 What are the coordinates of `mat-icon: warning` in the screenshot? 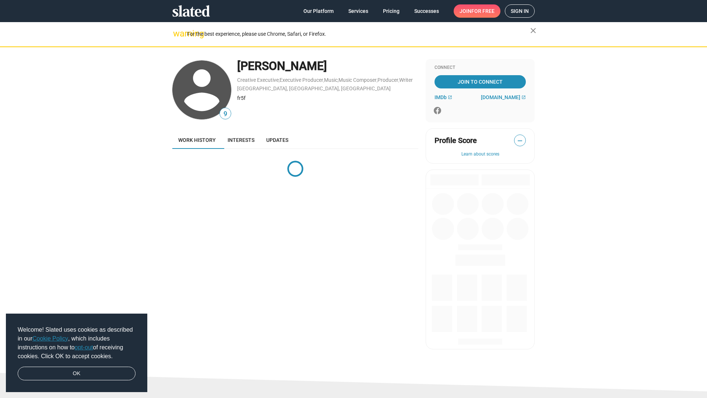 It's located at (177, 34).